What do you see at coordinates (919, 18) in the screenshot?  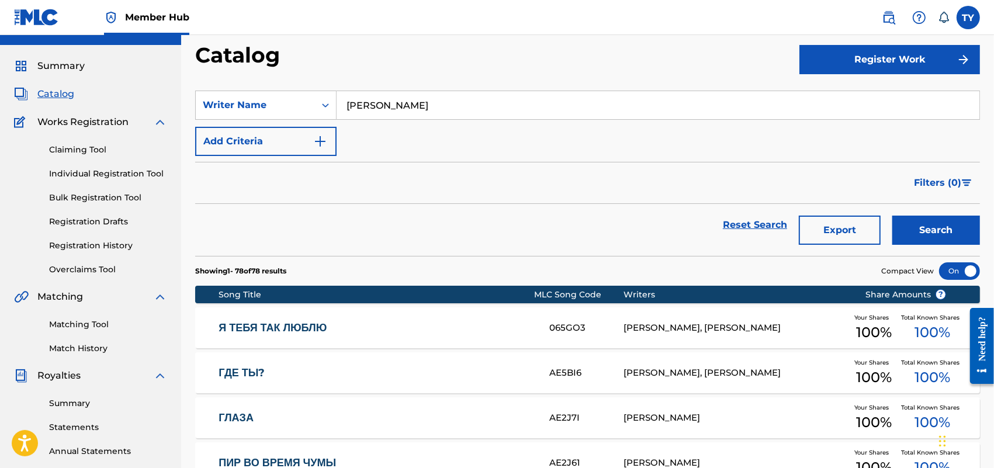 I see `div: Help` at bounding box center [919, 18].